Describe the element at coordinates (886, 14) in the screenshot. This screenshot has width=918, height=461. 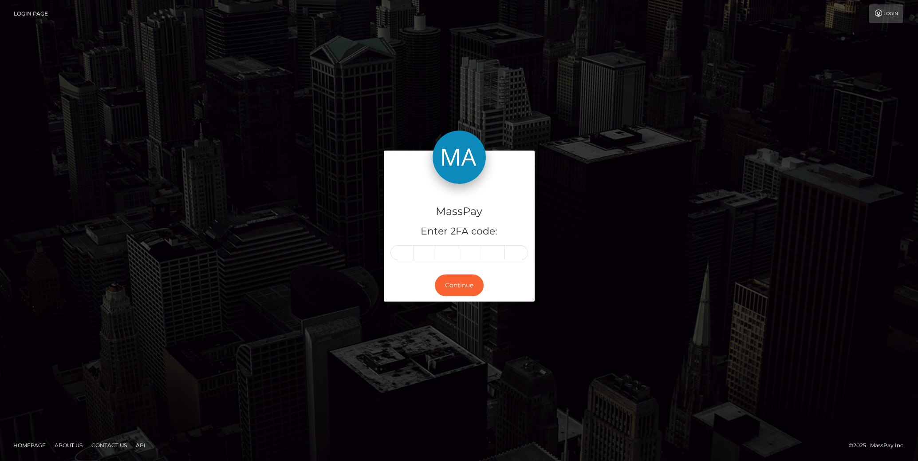
I see `a: Login` at that location.